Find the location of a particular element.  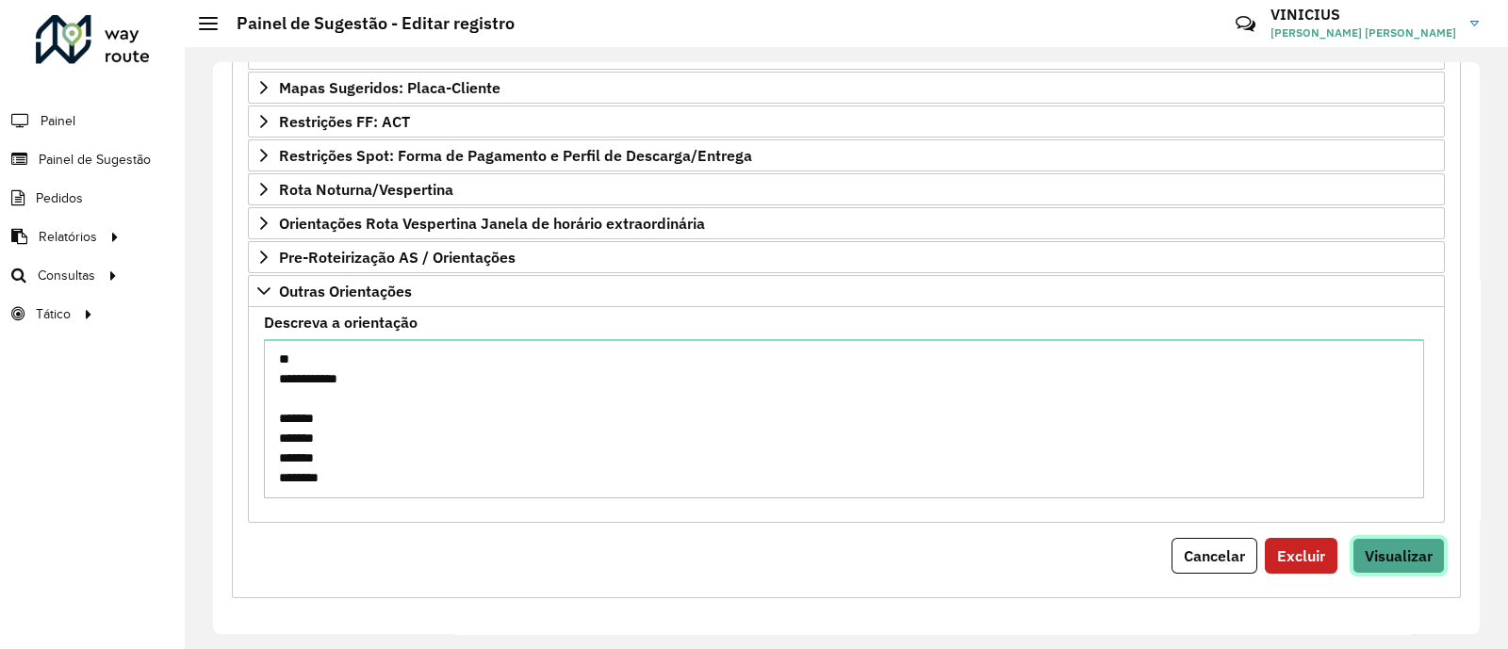

div: Outras Orientações is located at coordinates (846, 415).